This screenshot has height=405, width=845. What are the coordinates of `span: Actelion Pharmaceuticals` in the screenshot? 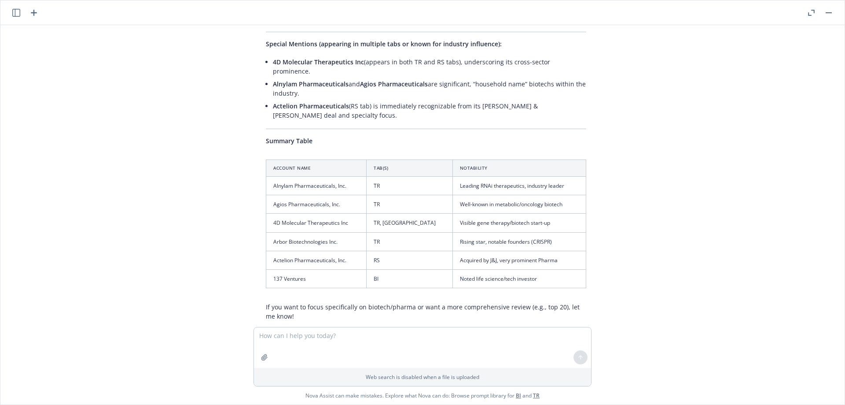 It's located at (311, 106).